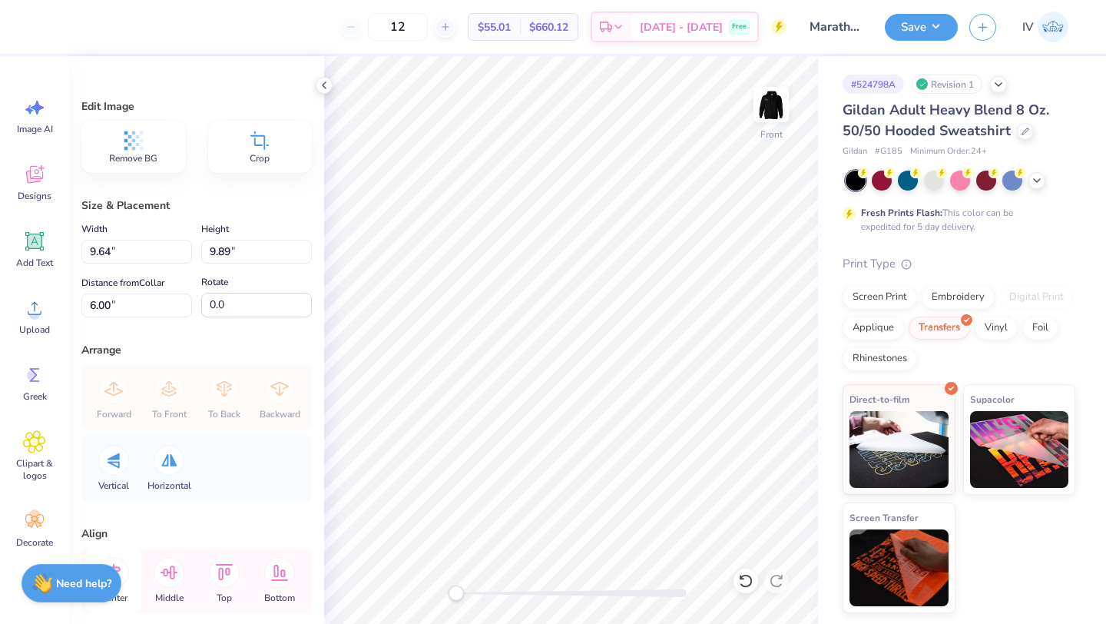 The width and height of the screenshot is (1106, 624). What do you see at coordinates (939, 328) in the screenshot?
I see `div: Transfers` at bounding box center [939, 328].